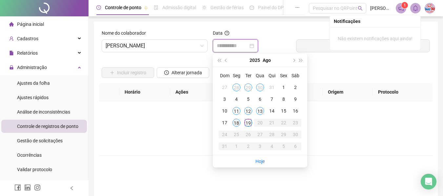 The width and height of the screenshot is (443, 196). Describe the element at coordinates (272, 99) in the screenshot. I see `td: 2025-08-07` at that location.